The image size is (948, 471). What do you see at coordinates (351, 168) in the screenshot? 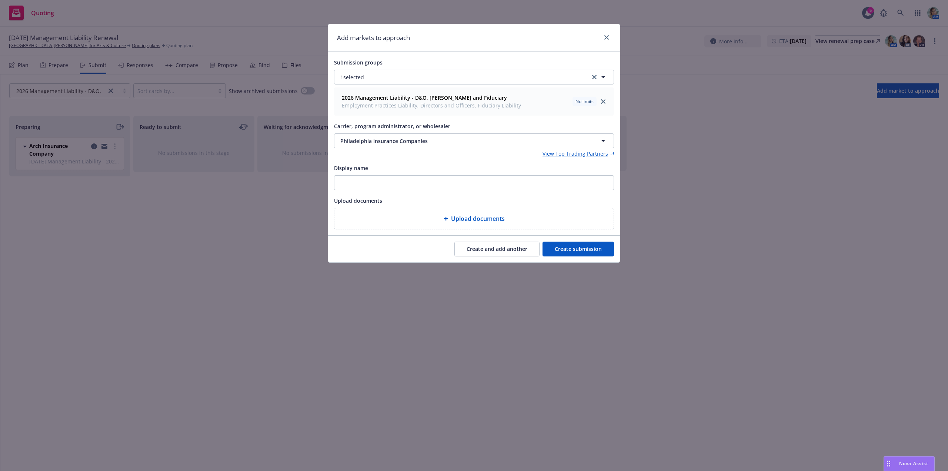
I see `span: Display name` at bounding box center [351, 168].